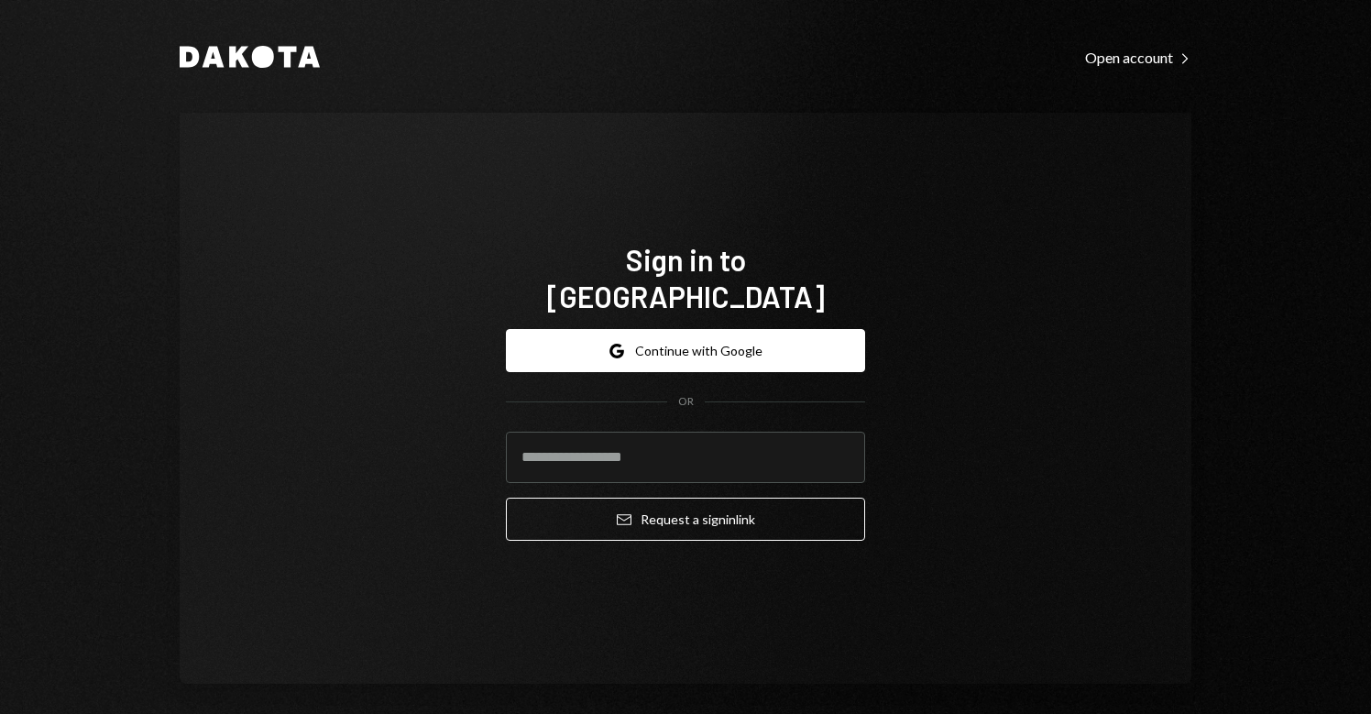 The width and height of the screenshot is (1371, 714). I want to click on div: Open account, so click(1138, 58).